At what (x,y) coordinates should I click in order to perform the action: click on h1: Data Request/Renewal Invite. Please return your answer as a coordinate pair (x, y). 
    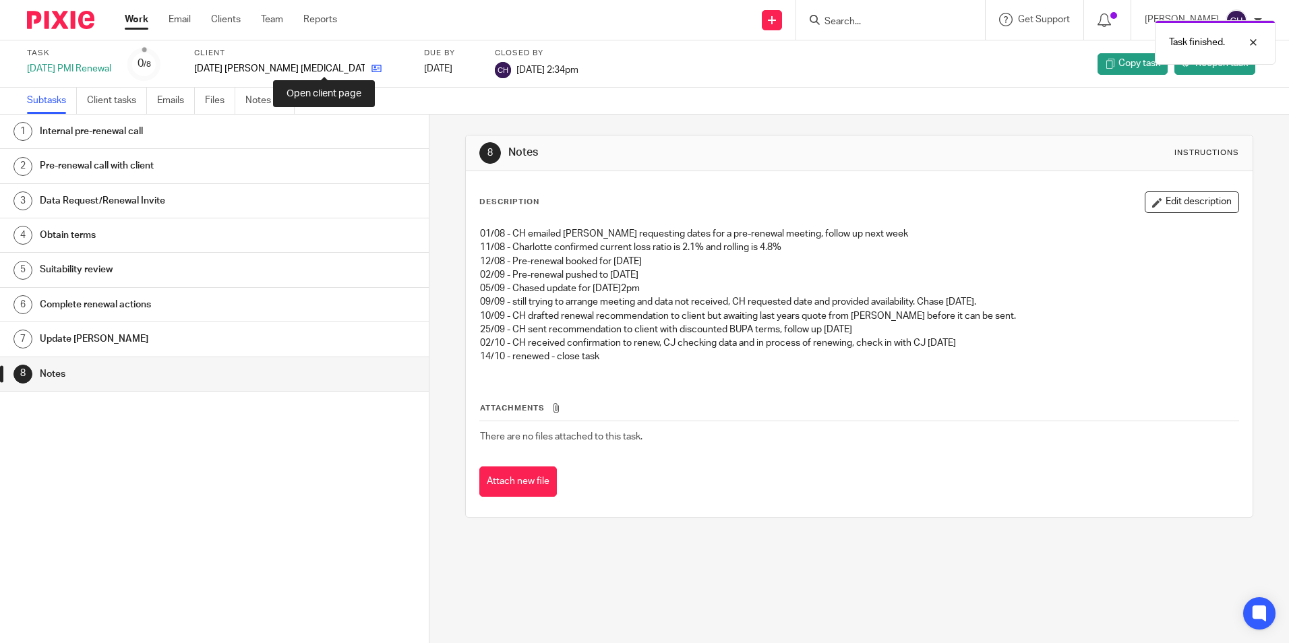
    Looking at the image, I should click on (165, 201).